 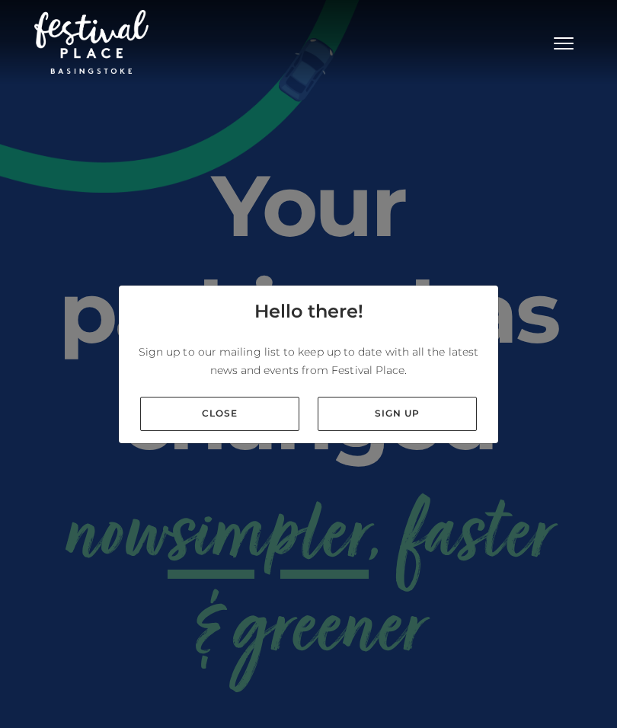 What do you see at coordinates (219, 414) in the screenshot?
I see `a: Close` at bounding box center [219, 414].